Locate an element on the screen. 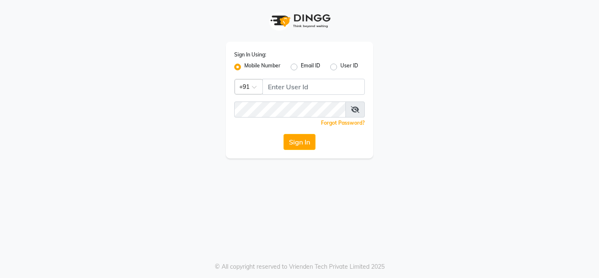  label: Email ID is located at coordinates (310, 67).